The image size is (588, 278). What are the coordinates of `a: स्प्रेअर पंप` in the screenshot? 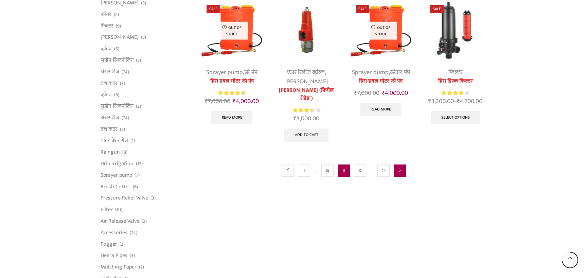 It's located at (400, 72).